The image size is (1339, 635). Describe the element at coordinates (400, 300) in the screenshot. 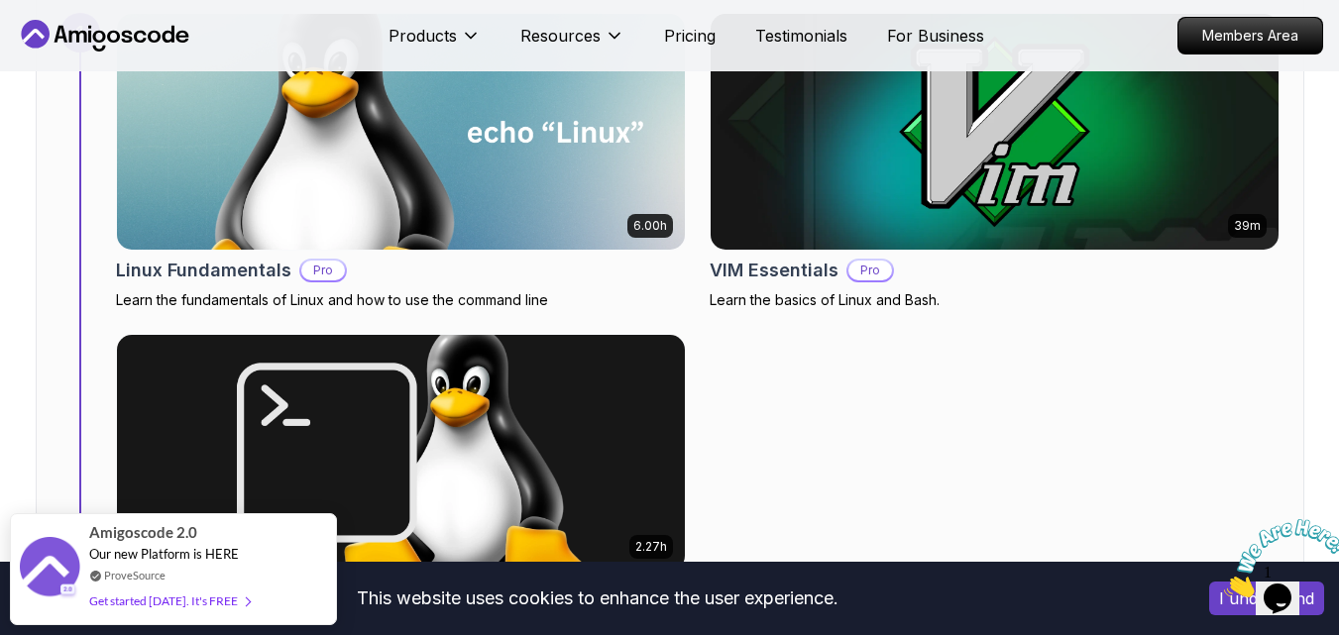

I see `p: Learn the fundamentals of Linux and how to use the command line` at that location.